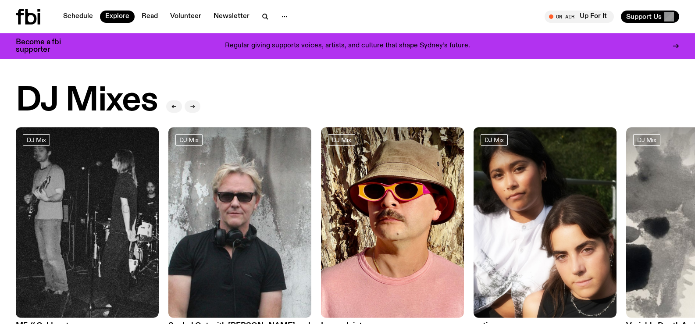  What do you see at coordinates (392, 222) in the screenshot?
I see `img: Tyson stands in front of a paperbark tree wearing orange sunglasses, a suede bucket hat and a pin...` at bounding box center [392, 222].